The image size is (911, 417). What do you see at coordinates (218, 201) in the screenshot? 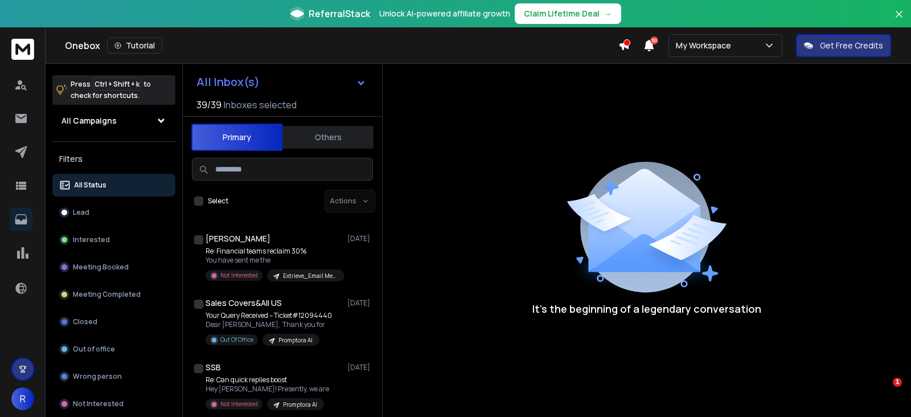
I see `label: Select` at bounding box center [218, 201].